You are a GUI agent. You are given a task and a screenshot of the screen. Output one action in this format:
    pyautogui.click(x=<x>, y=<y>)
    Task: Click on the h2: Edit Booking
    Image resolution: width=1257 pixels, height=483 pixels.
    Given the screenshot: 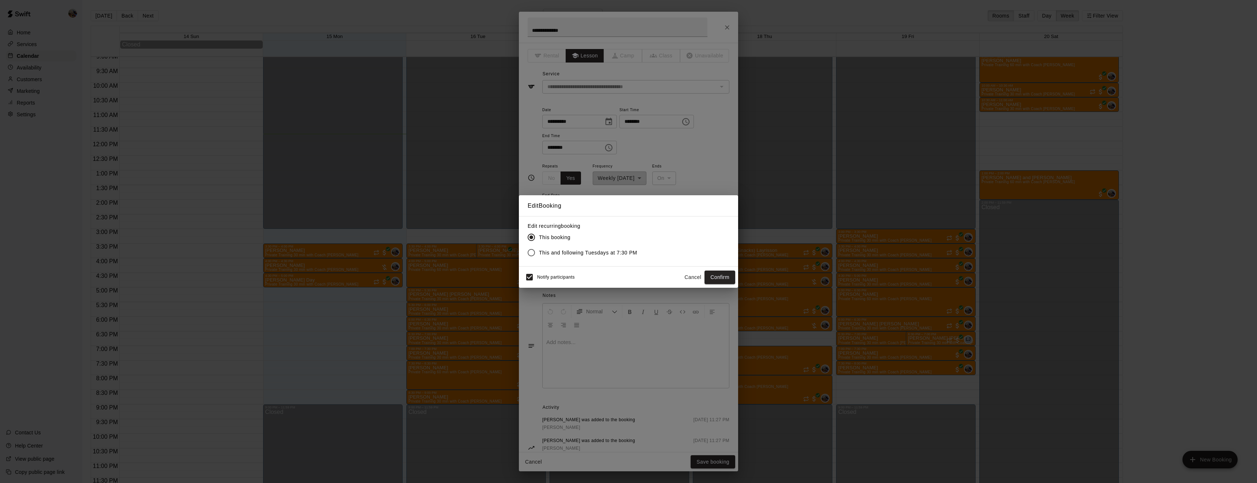 What is the action you would take?
    pyautogui.click(x=629, y=206)
    